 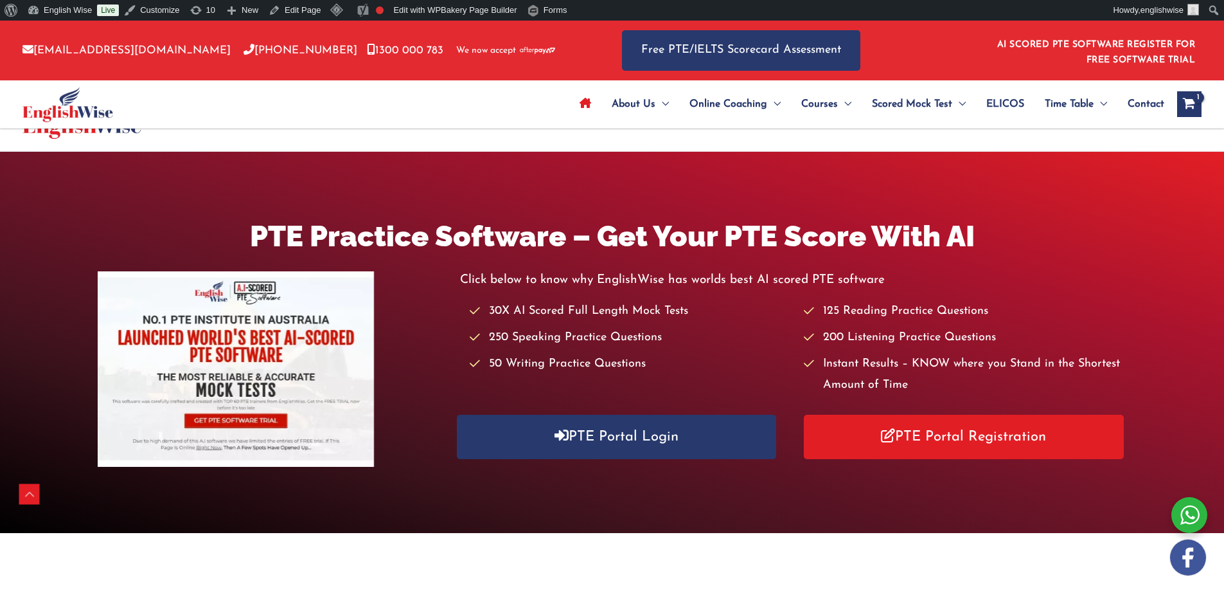 What do you see at coordinates (1162, 10) in the screenshot?
I see `span: englishwise` at bounding box center [1162, 10].